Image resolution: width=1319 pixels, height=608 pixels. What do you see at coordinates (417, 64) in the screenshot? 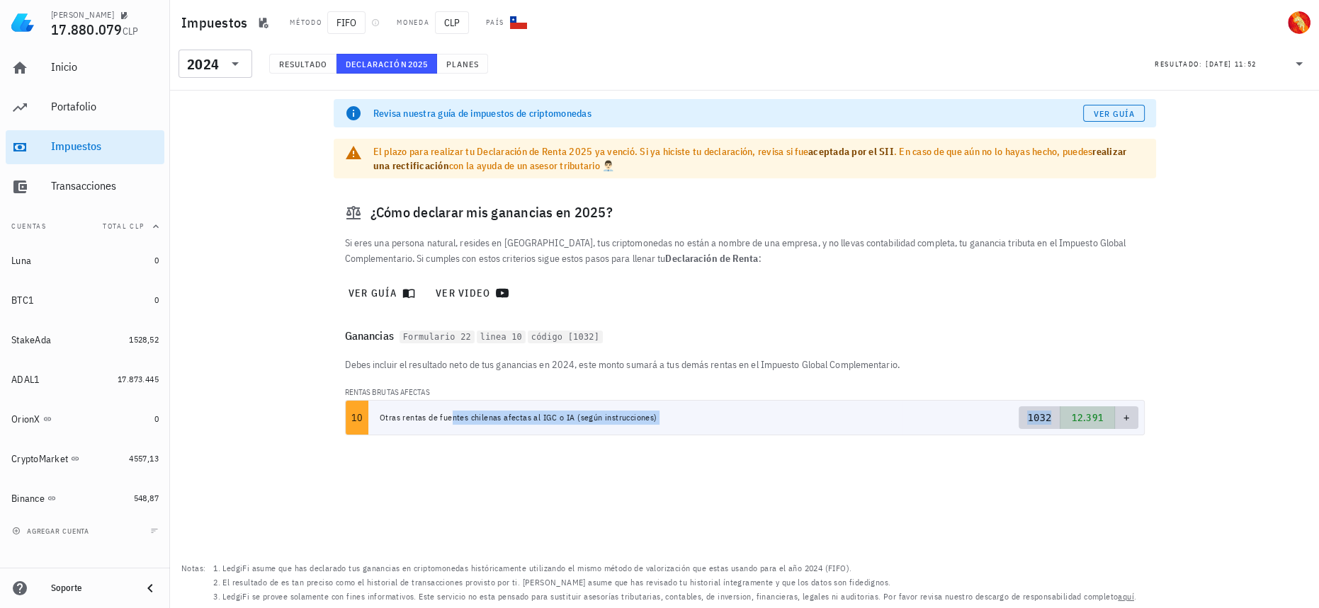
I see `span: 2025` at bounding box center [417, 64].